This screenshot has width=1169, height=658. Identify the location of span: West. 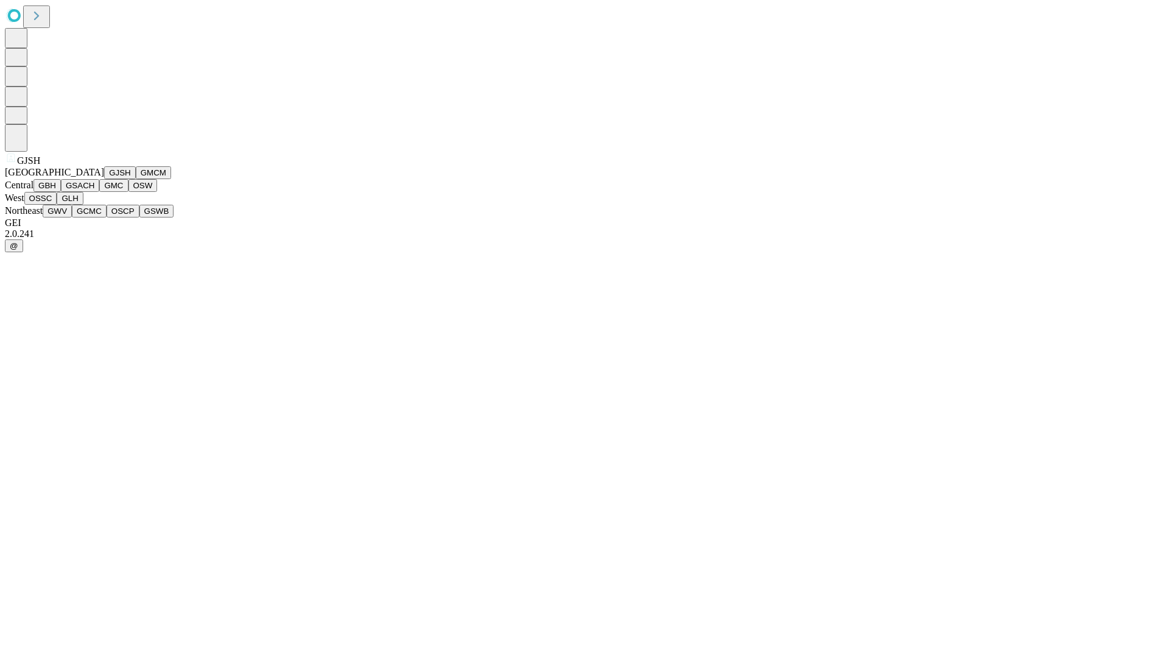
(15, 197).